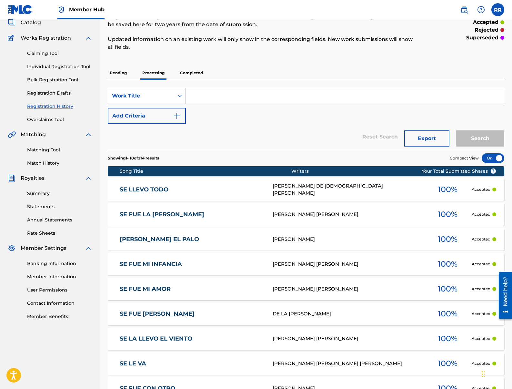 This screenshot has height=389, width=512. I want to click on p: accepted, so click(486, 22).